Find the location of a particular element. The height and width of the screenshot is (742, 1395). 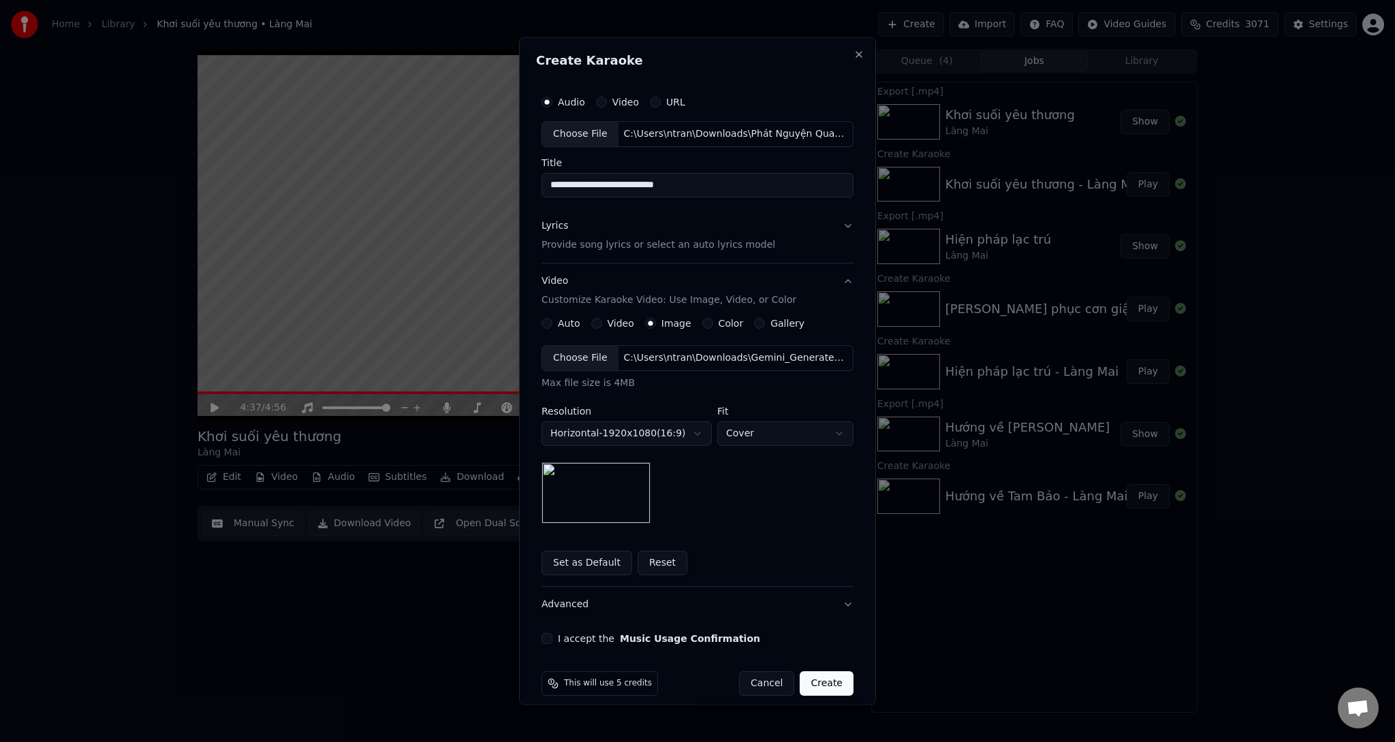

button: Set as Default is located at coordinates (586, 562).